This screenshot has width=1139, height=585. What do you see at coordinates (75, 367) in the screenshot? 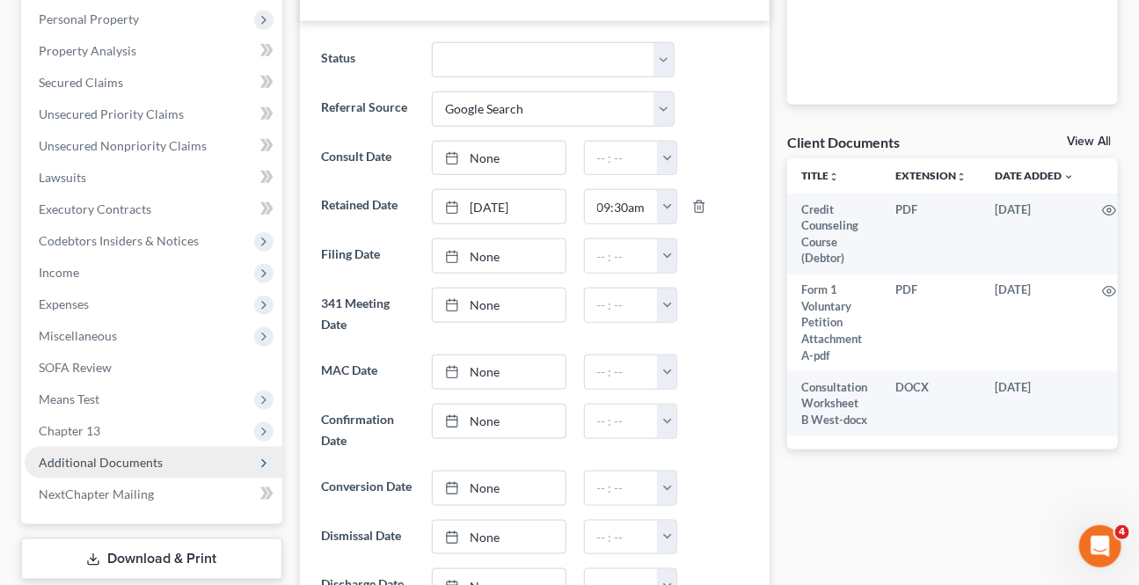
I see `span: SOFA Review` at bounding box center [75, 367].